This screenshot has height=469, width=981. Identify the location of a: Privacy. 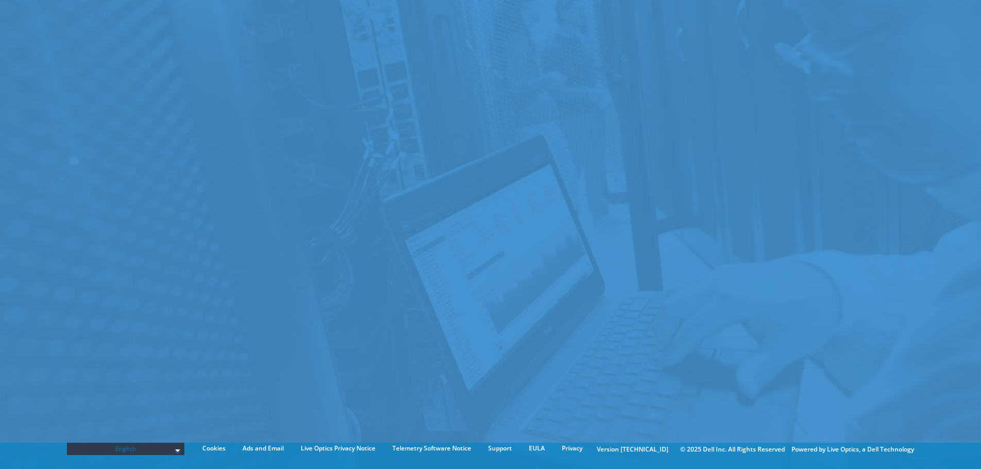
(572, 448).